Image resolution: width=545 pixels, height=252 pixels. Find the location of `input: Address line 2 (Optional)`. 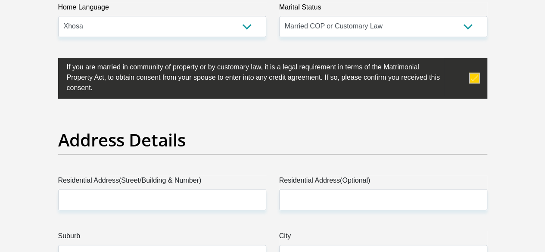

input: Address line 2 (Optional) is located at coordinates (383, 200).